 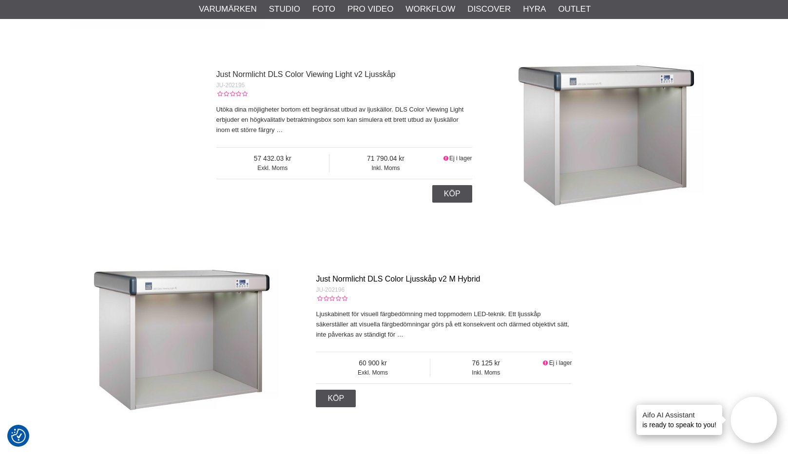 I want to click on button: Samtyckesinställningar, so click(x=19, y=436).